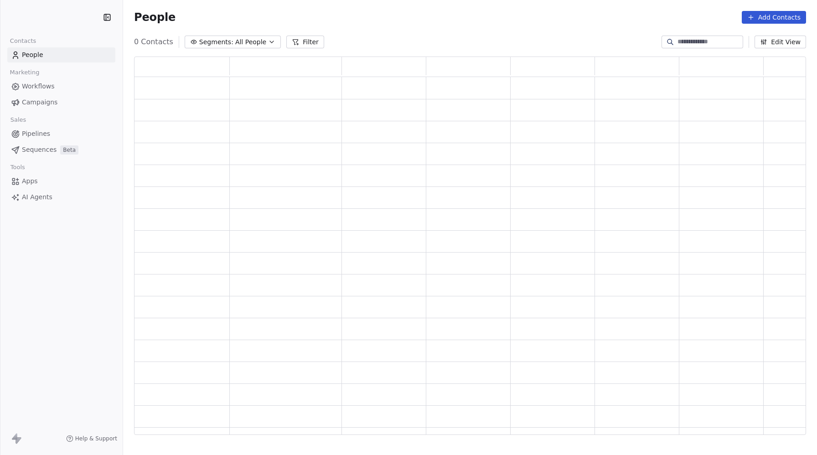  Describe the element at coordinates (61, 55) in the screenshot. I see `a: People` at that location.